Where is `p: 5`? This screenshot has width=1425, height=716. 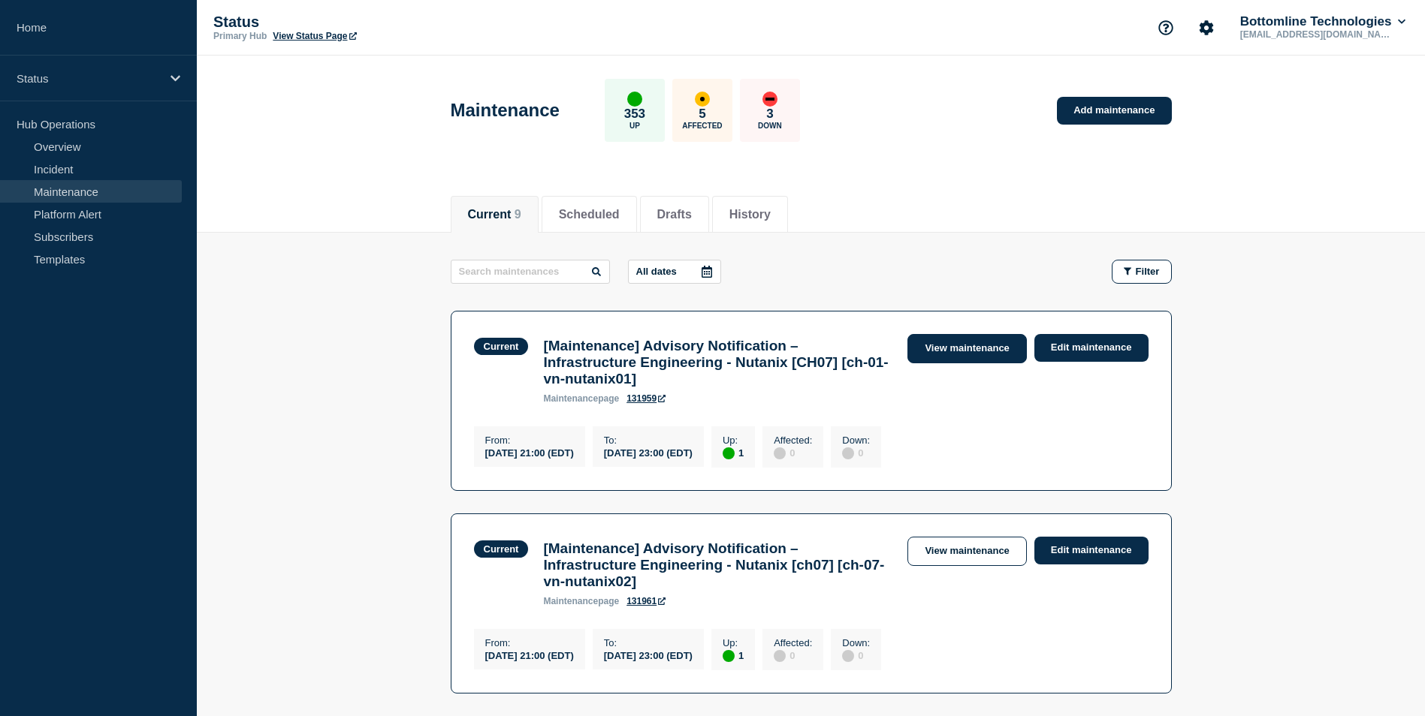
p: 5 is located at coordinates (701, 114).